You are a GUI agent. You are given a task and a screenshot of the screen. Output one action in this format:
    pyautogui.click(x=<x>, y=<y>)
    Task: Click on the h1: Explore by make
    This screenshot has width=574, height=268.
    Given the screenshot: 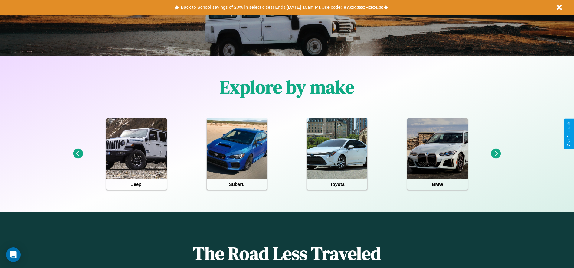 What is the action you would take?
    pyautogui.click(x=287, y=87)
    